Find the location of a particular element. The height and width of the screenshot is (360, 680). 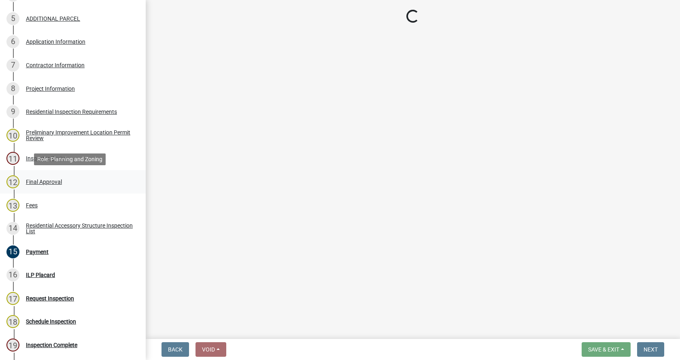

button: Next is located at coordinates (650, 349).